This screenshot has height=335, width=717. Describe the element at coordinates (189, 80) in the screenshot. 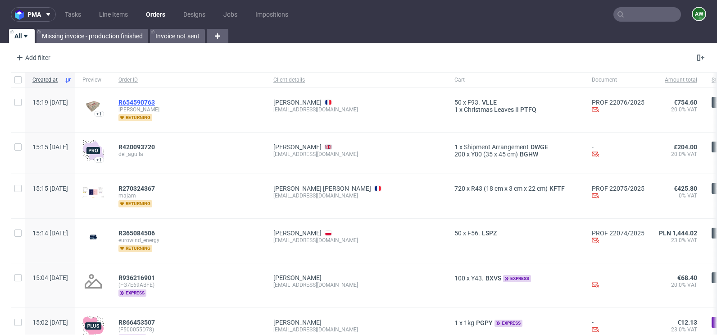

I see `span: Order ID` at that location.